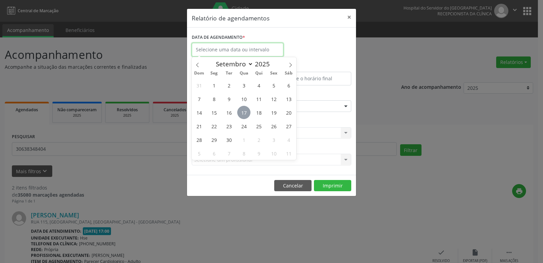 This screenshot has height=263, width=543. Describe the element at coordinates (259, 139) in the screenshot. I see `span: Outubro 2, 2025` at that location.